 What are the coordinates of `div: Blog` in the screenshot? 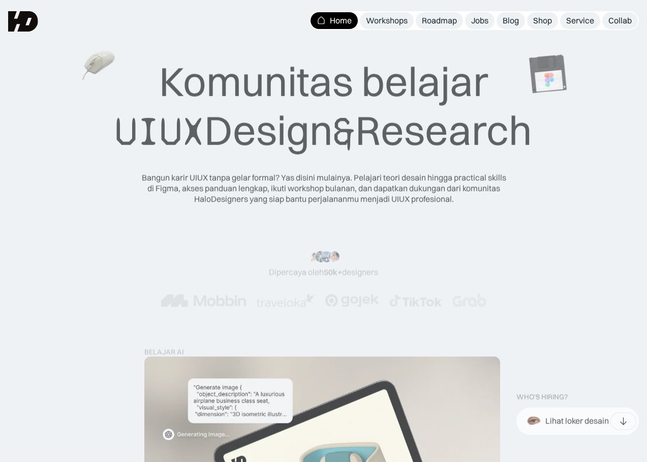 It's located at (511, 20).